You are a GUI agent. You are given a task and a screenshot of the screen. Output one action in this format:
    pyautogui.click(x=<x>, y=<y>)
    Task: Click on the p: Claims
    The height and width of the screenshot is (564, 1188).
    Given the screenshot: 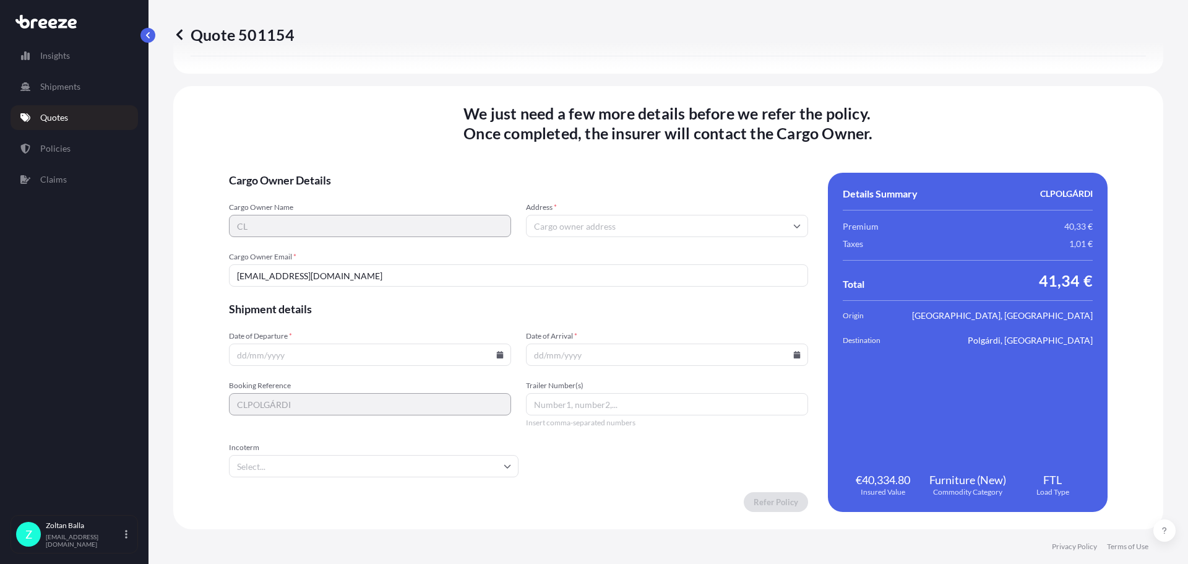 What is the action you would take?
    pyautogui.click(x=53, y=179)
    